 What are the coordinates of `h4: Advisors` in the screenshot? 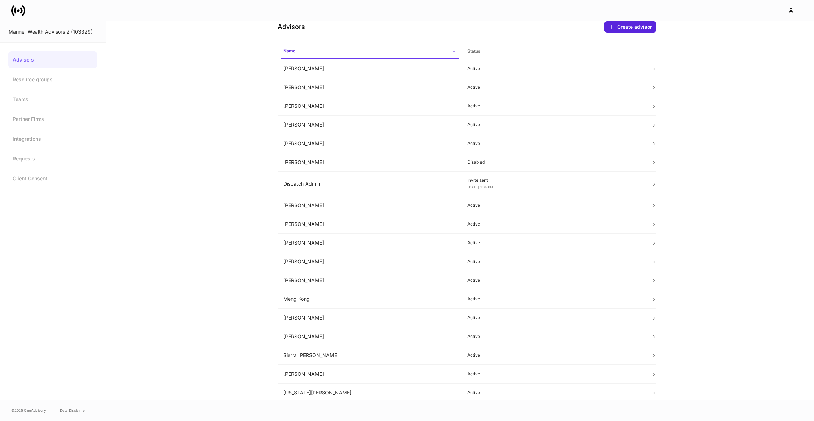 It's located at (291, 27).